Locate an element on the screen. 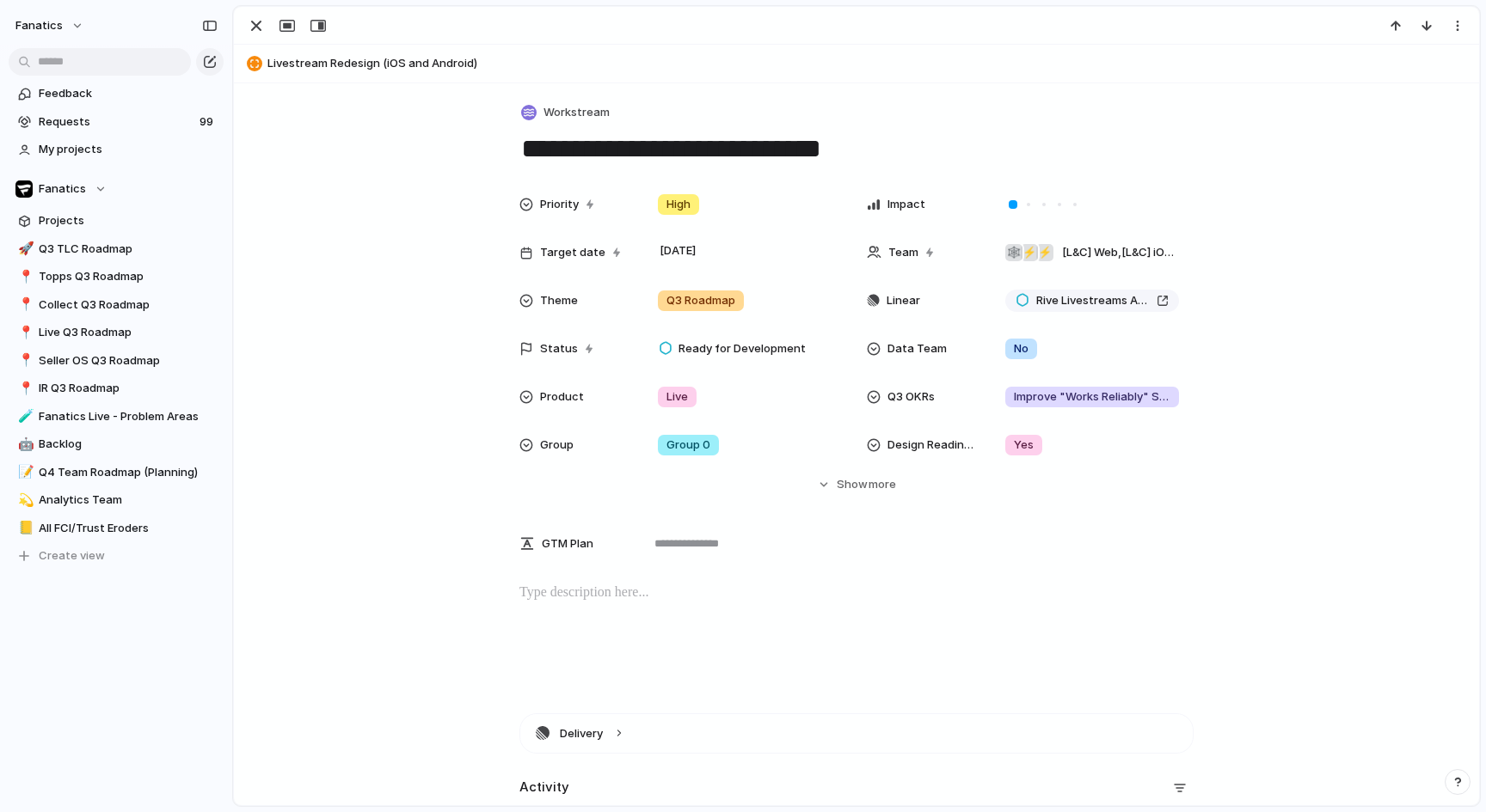 Image resolution: width=1486 pixels, height=812 pixels. span: All FCI/Trust Eroders is located at coordinates (128, 529).